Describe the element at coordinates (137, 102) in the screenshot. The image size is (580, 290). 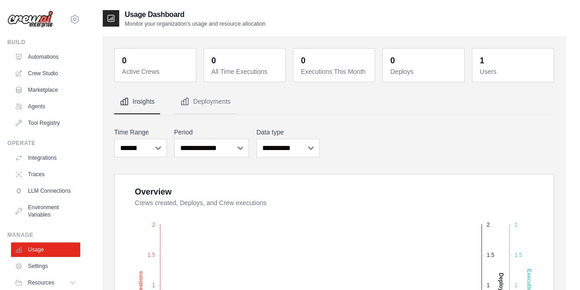
I see `button: Insights` at that location.